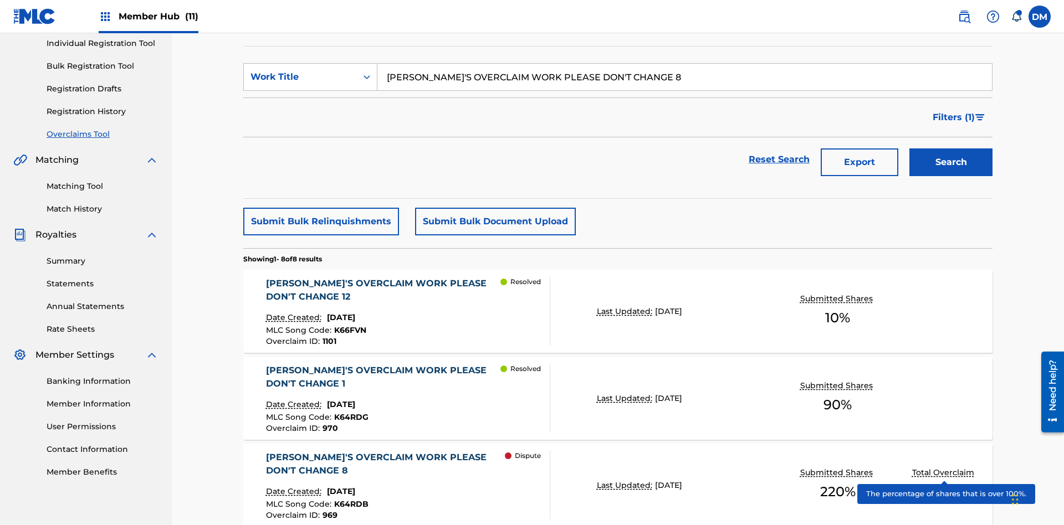 The image size is (1064, 525). What do you see at coordinates (1036, 499) in the screenshot?
I see `div: Chat Widget` at bounding box center [1036, 499].